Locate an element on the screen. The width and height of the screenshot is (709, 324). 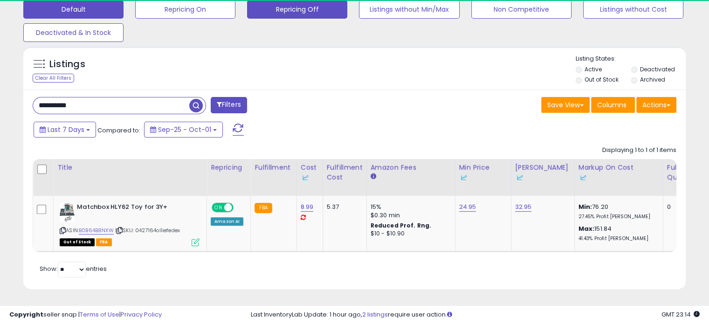
a: 8.99 is located at coordinates (307, 207).